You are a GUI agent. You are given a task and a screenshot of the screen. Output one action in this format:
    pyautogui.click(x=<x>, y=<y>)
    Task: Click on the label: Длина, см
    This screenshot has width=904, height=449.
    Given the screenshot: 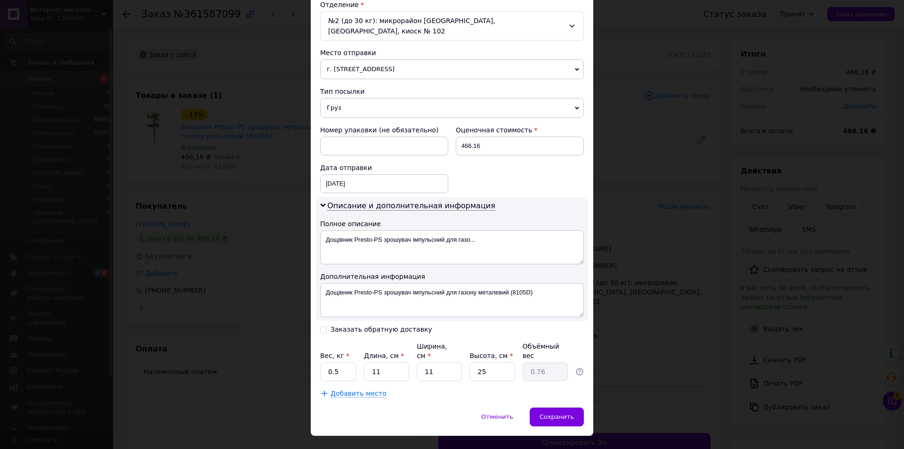 What is the action you would take?
    pyautogui.click(x=384, y=356)
    